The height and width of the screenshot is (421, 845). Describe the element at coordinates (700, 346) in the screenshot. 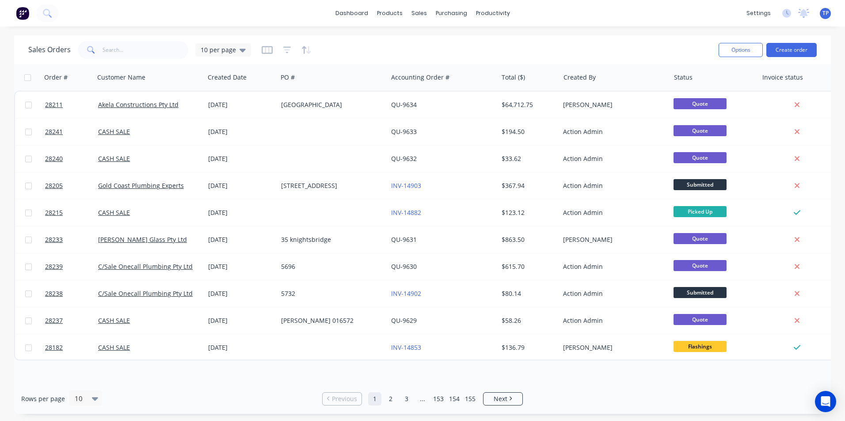

I see `span: Flashings` at that location.